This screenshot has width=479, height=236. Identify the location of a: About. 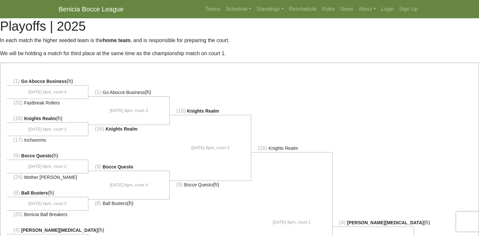
(368, 9).